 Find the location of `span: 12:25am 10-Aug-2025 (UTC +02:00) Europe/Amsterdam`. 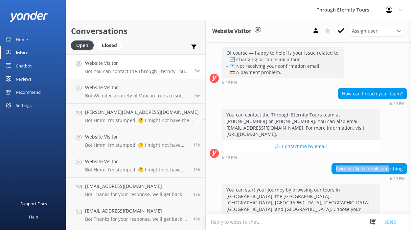

span: 12:25am 10-Aug-2025 (UTC +02:00) Europe/Amsterdam is located at coordinates (197, 194).